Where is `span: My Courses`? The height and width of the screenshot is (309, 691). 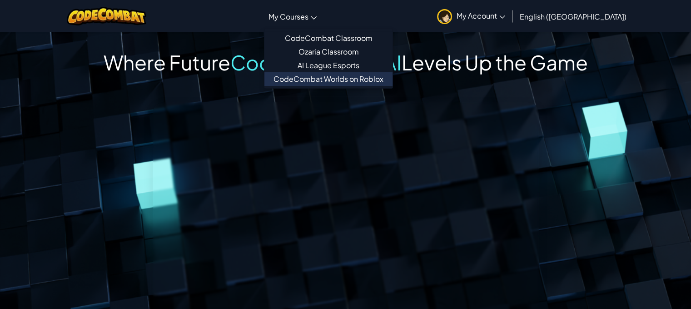 span: My Courses is located at coordinates (289, 16).